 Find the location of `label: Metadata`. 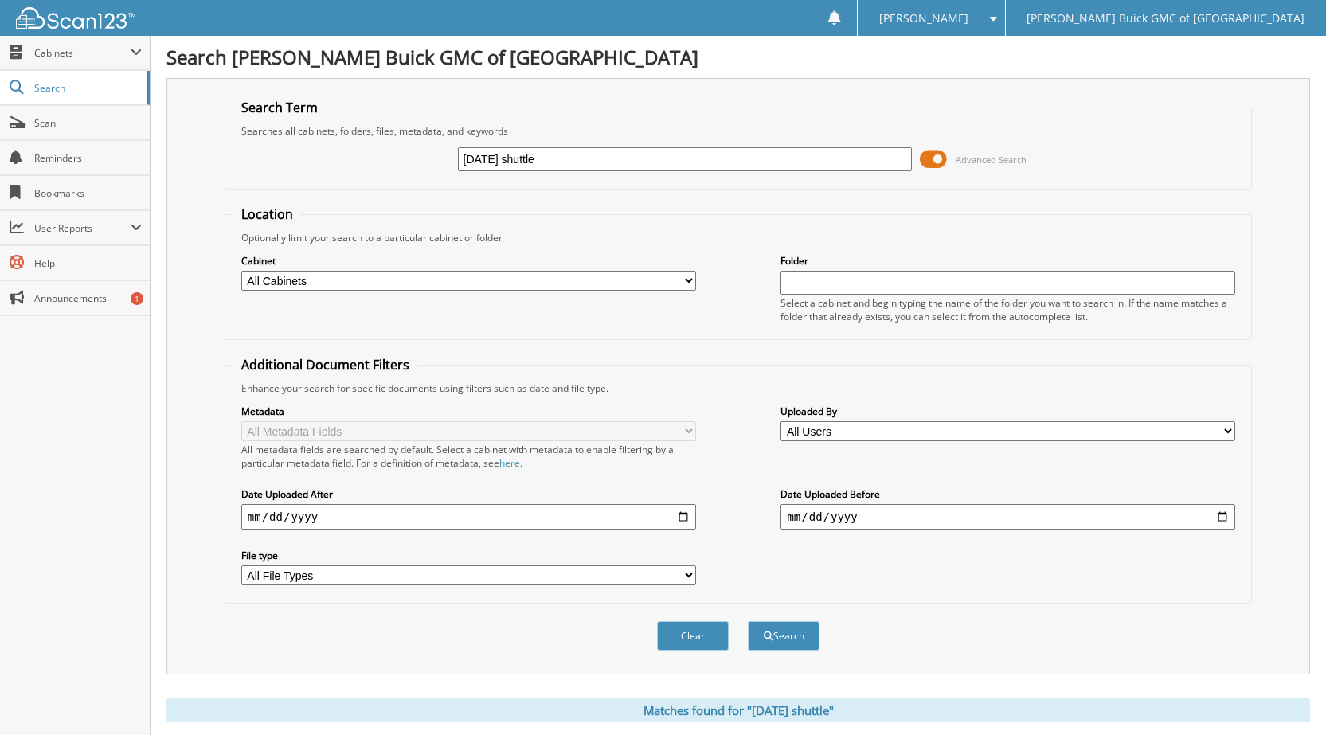

label: Metadata is located at coordinates (468, 411).